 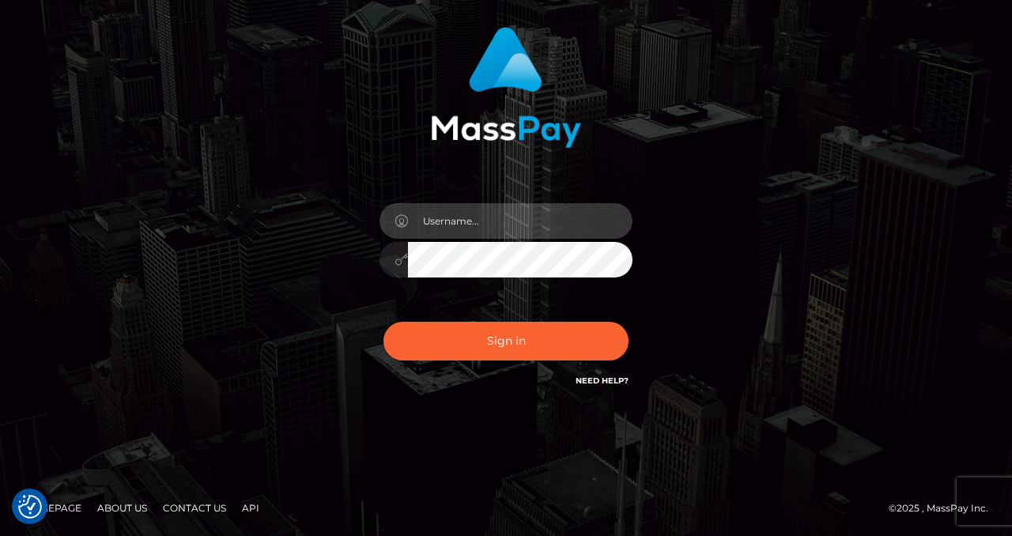 I want to click on div: © 2025 , MassPay Inc., so click(x=944, y=508).